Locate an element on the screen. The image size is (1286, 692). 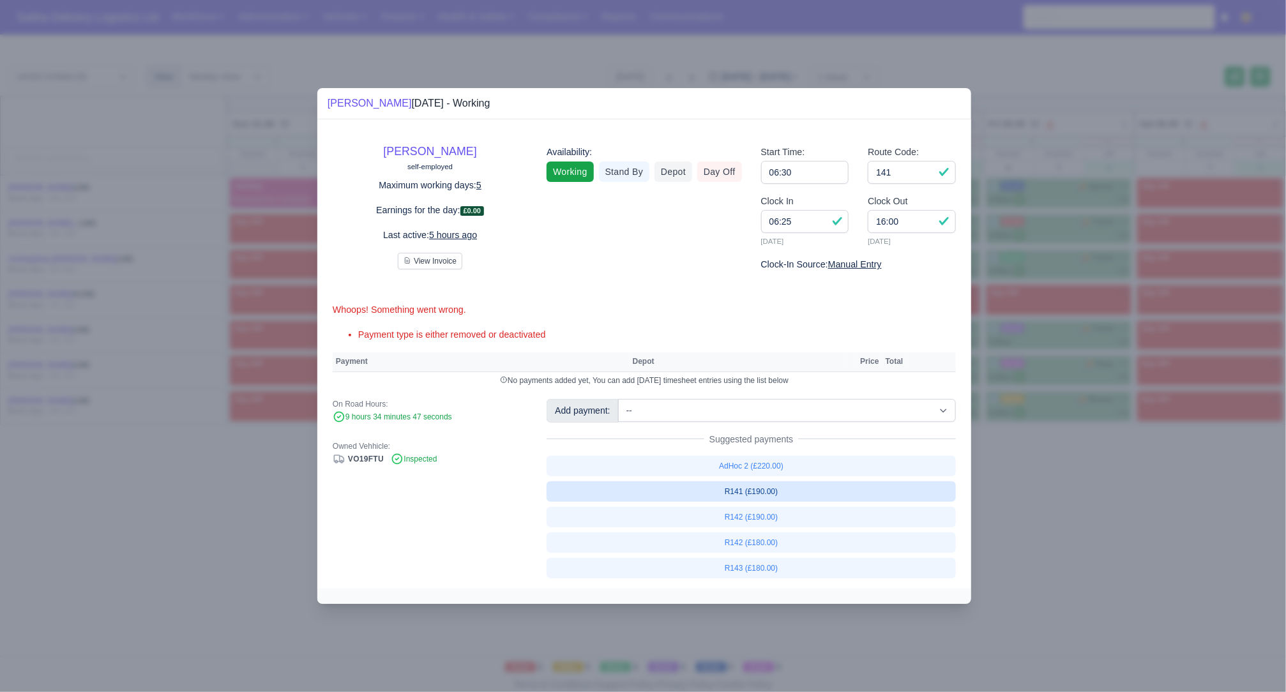
a: R141 (£190.00) is located at coordinates (751, 492).